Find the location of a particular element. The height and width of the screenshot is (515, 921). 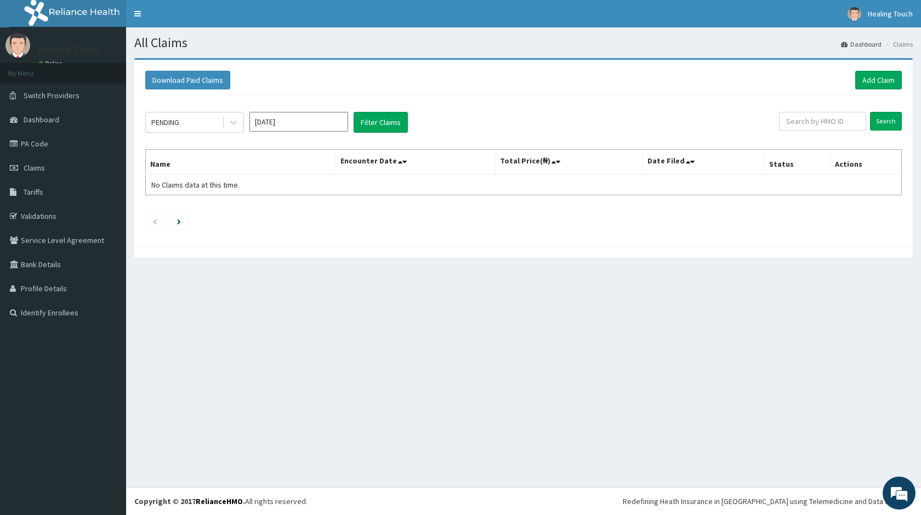

span: Claims is located at coordinates (34, 168).